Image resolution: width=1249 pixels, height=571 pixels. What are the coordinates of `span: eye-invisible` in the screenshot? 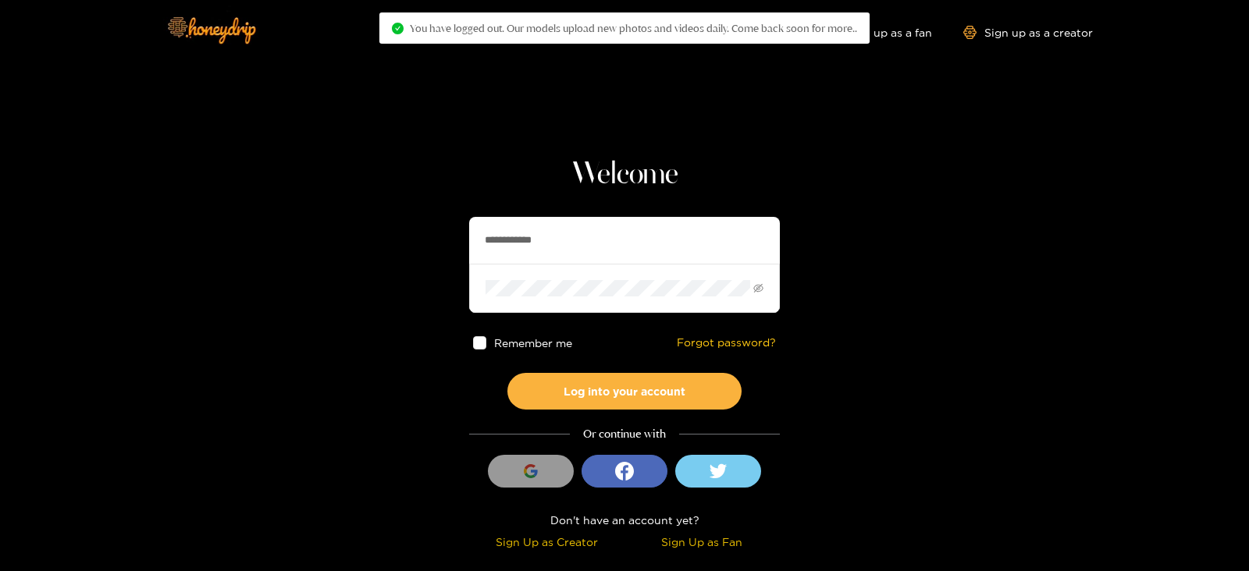 It's located at (758, 288).